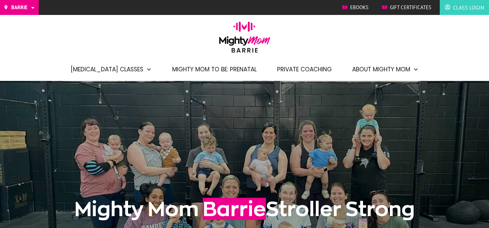 The image size is (489, 228). Describe the element at coordinates (136, 208) in the screenshot. I see `span: Mighty Mom` at that location.